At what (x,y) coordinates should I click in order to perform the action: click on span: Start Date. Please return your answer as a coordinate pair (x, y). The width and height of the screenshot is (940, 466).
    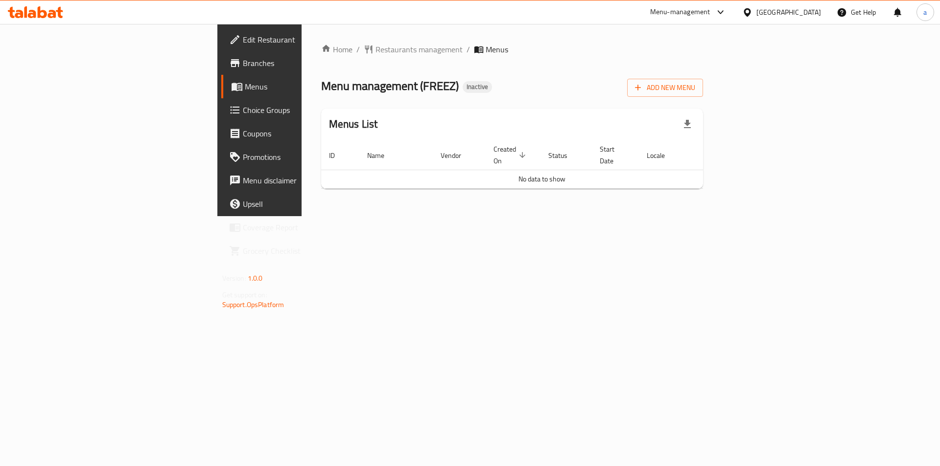
    Looking at the image, I should click on (613, 155).